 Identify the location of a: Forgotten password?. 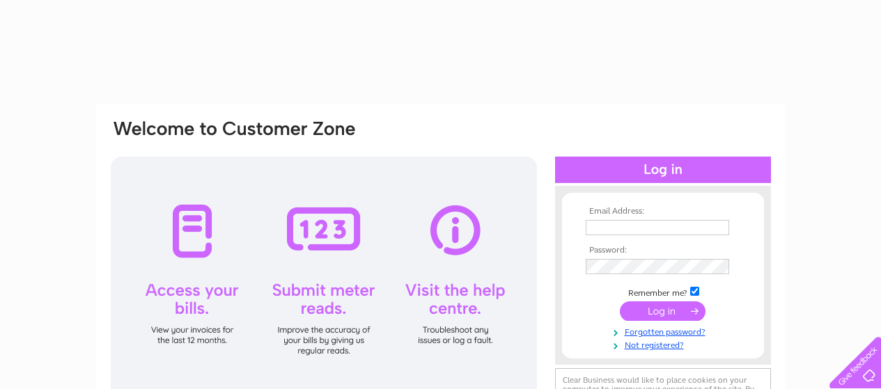
(665, 331).